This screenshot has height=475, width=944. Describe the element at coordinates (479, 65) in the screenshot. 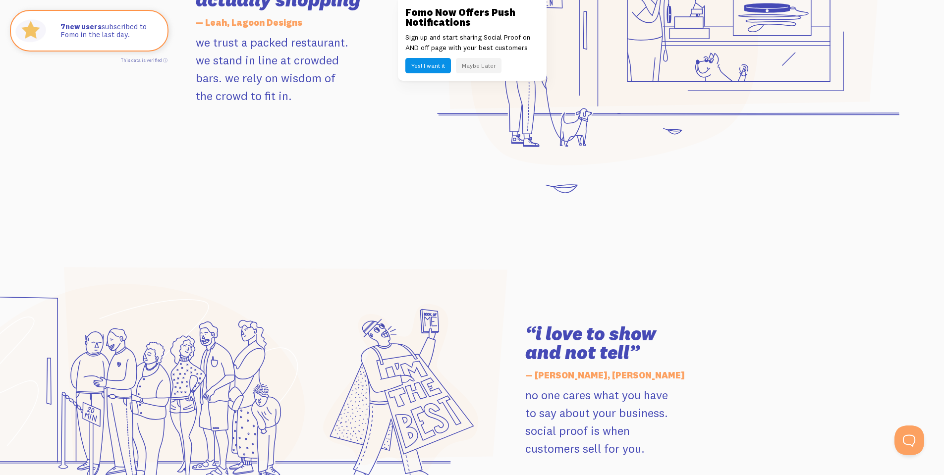

I see `button: Maybe Later` at that location.